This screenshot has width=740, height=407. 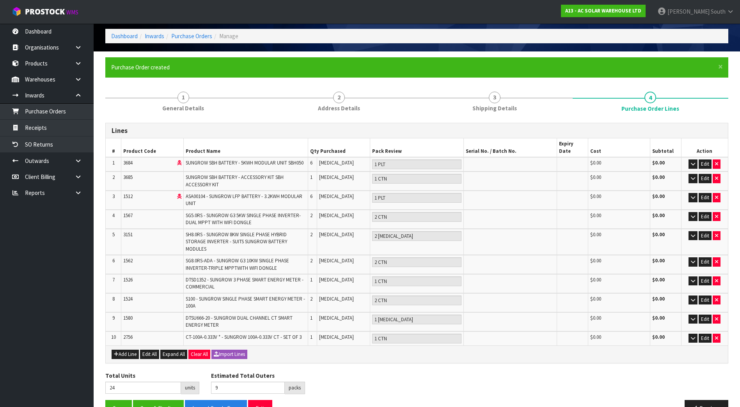 What do you see at coordinates (128, 337) in the screenshot?
I see `span: 2756` at bounding box center [128, 337].